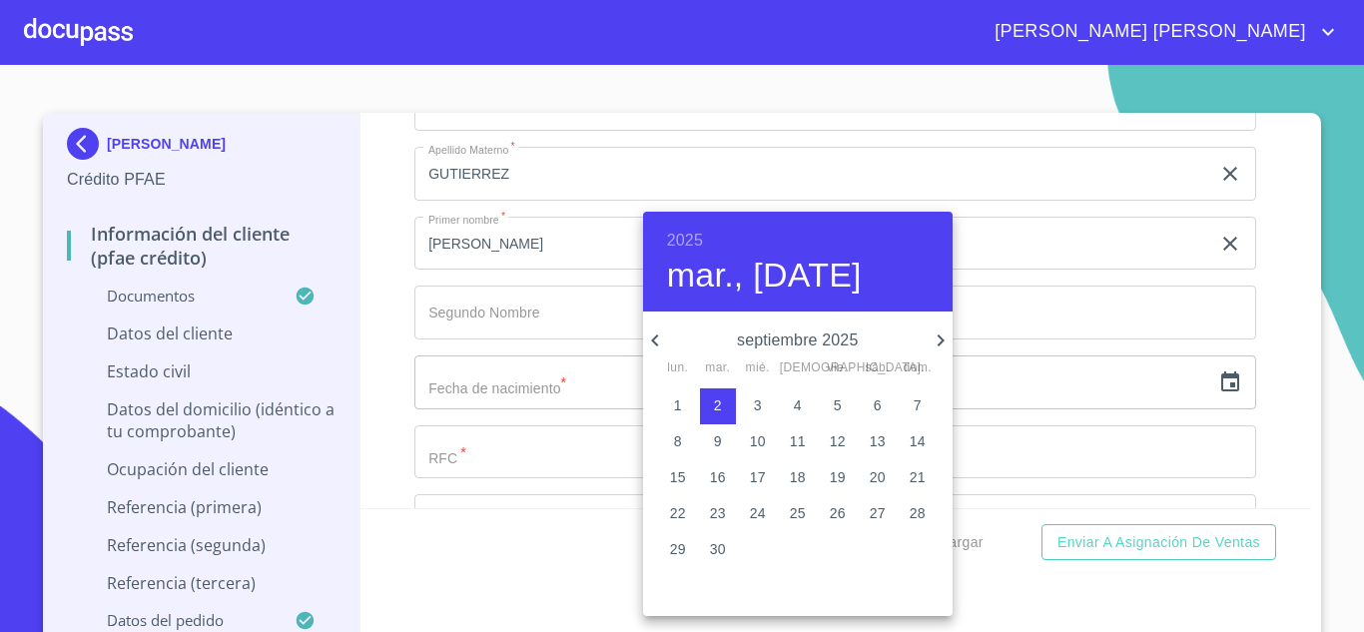 The image size is (1364, 632). What do you see at coordinates (838, 442) in the screenshot?
I see `button: 12` at bounding box center [838, 442].